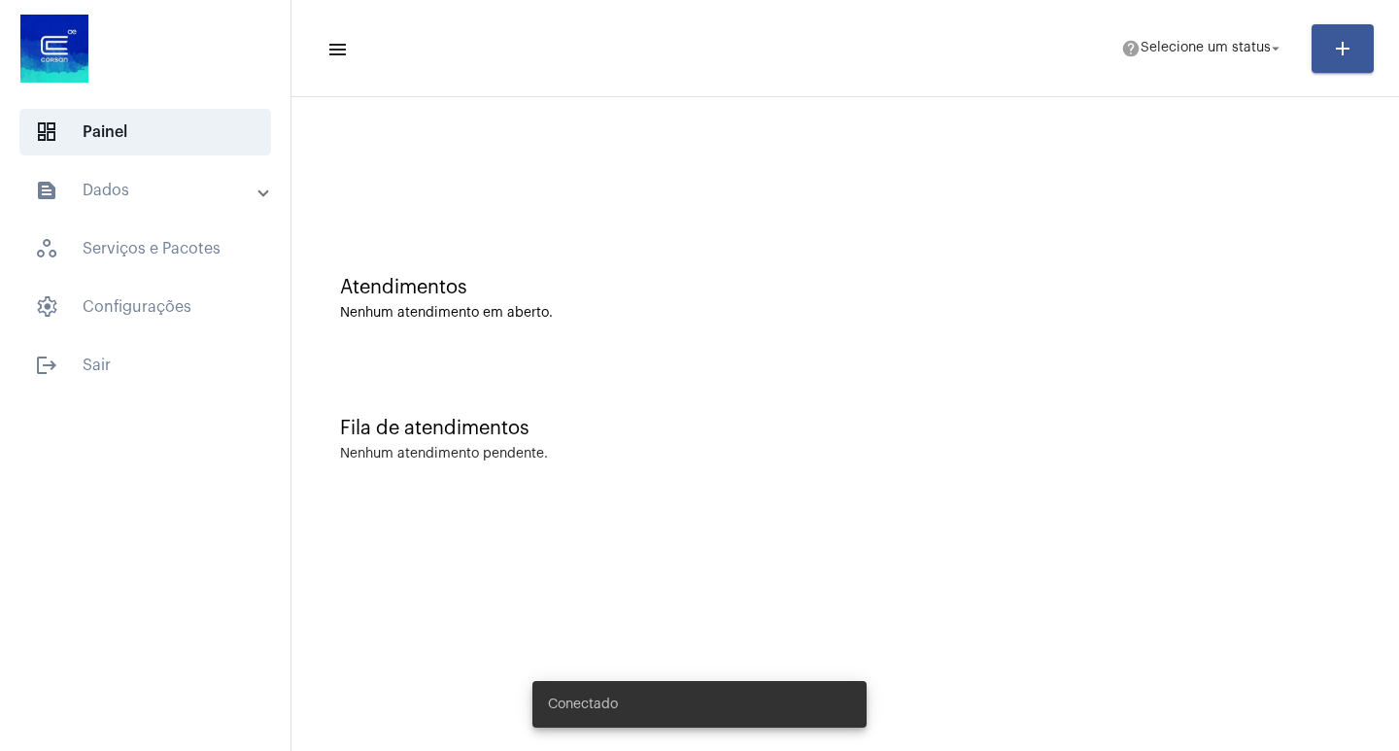  I want to click on mat-icon: arrow_drop_down, so click(1276, 49).